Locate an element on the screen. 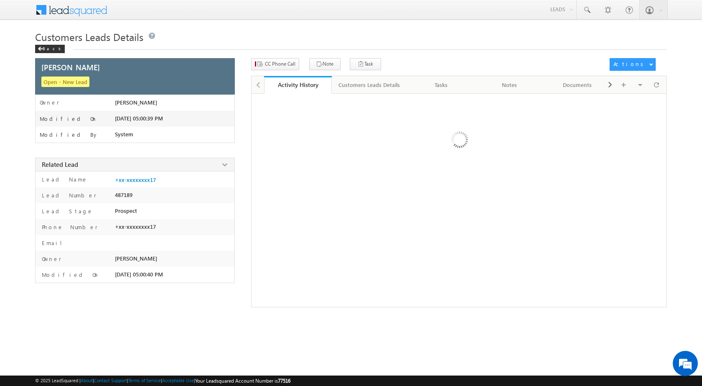 This screenshot has height=386, width=702. a: Contact Support is located at coordinates (110, 380).